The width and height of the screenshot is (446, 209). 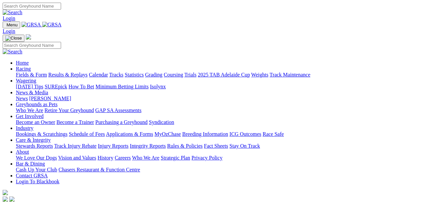 What do you see at coordinates (32, 176) in the screenshot?
I see `a: Contact GRSA` at bounding box center [32, 176].